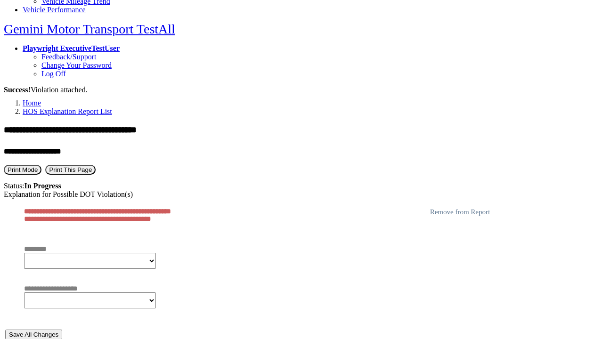 This screenshot has height=339, width=603. What do you see at coordinates (460, 212) in the screenshot?
I see `button: Remove from Report` at bounding box center [460, 212].